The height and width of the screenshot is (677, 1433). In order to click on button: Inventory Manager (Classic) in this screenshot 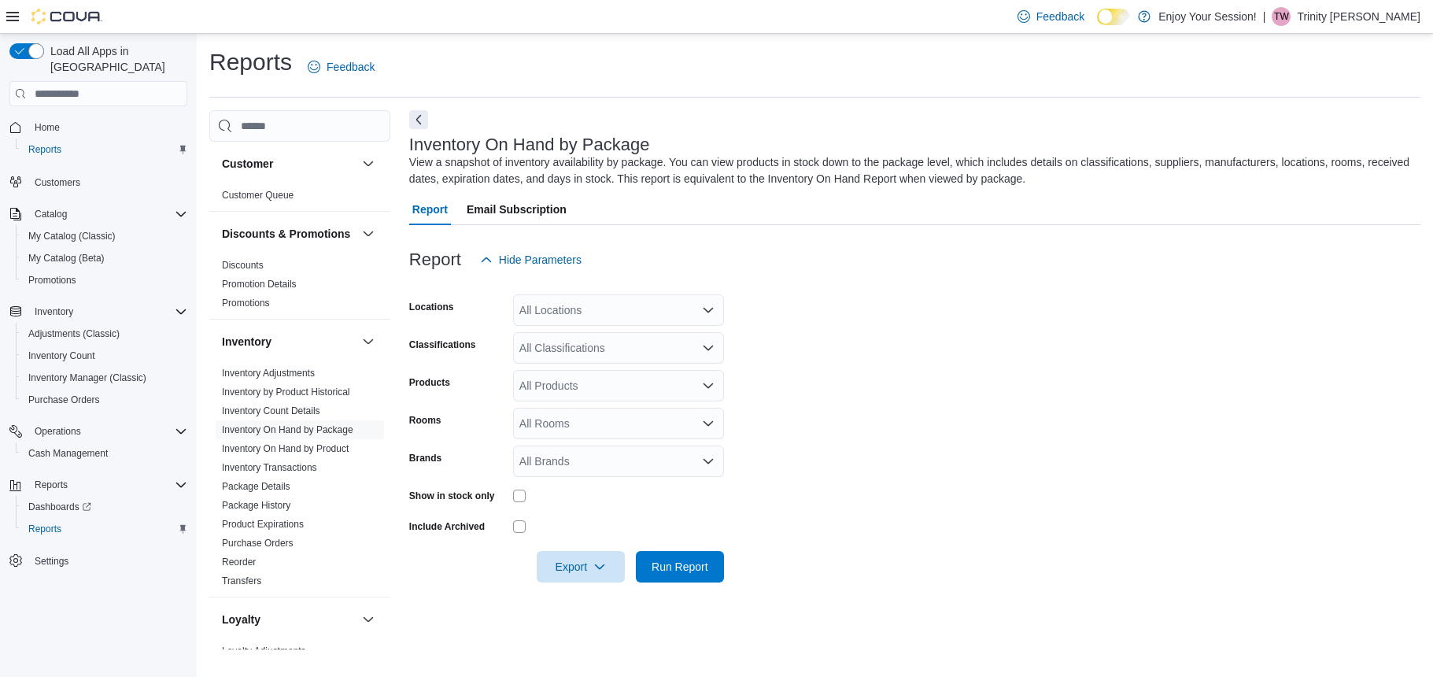, I will do `click(105, 378)`.